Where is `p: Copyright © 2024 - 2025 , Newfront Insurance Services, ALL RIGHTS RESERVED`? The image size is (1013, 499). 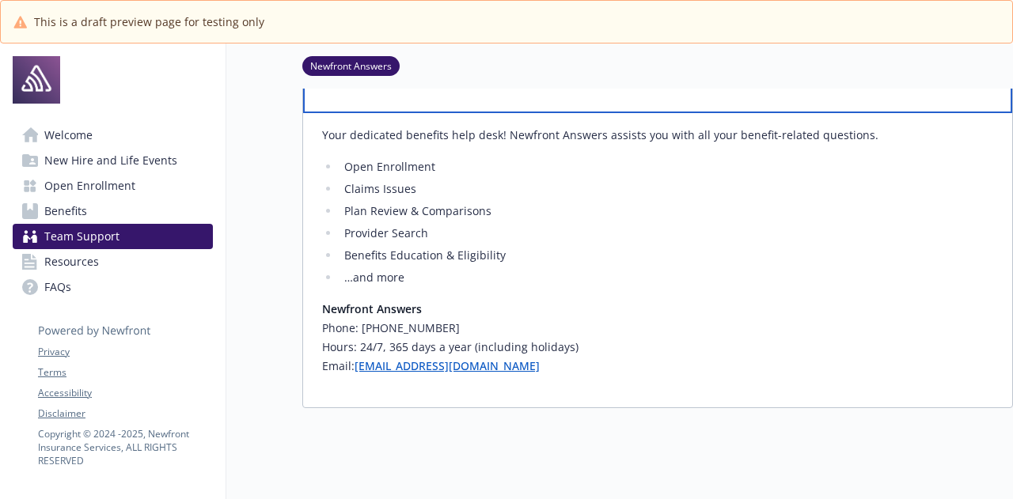 p: Copyright © 2024 - 2025 , Newfront Insurance Services, ALL RIGHTS RESERVED is located at coordinates (125, 447).